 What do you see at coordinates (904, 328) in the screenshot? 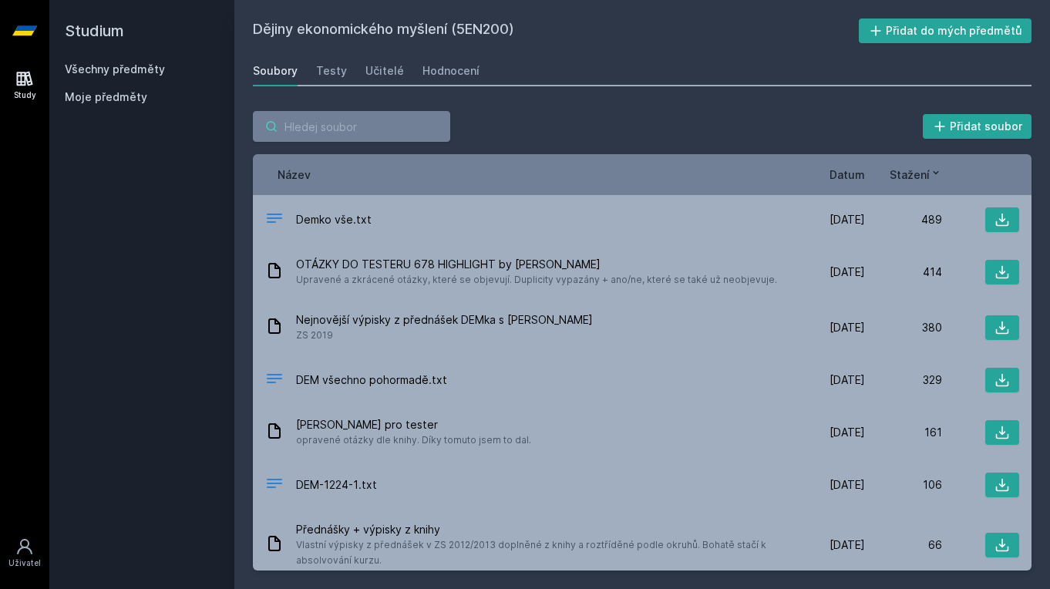
I see `div: 380` at bounding box center [904, 328].